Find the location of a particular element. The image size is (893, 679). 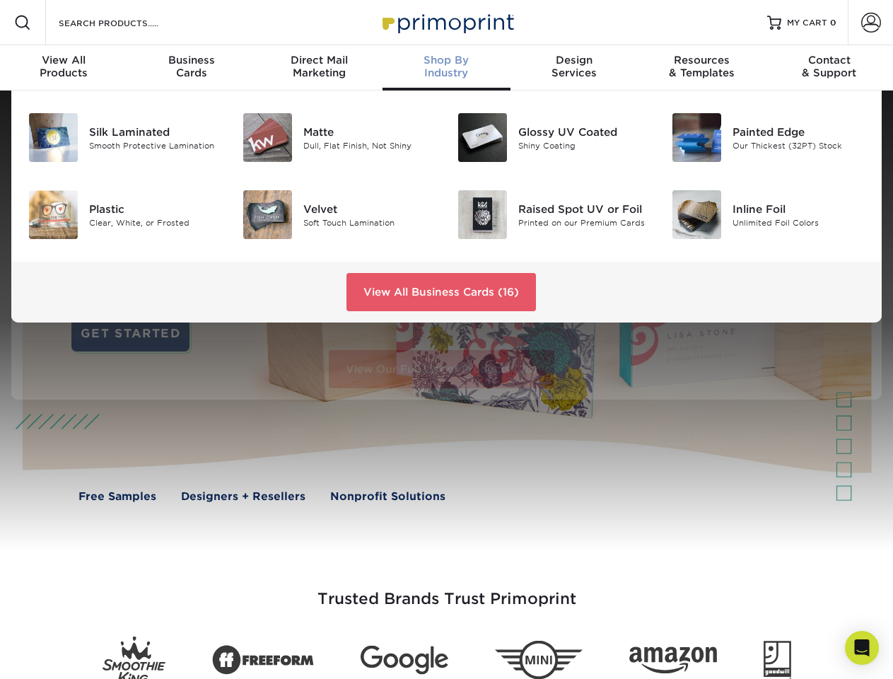

a: View Our Full List of Products (28) is located at coordinates (441, 369).